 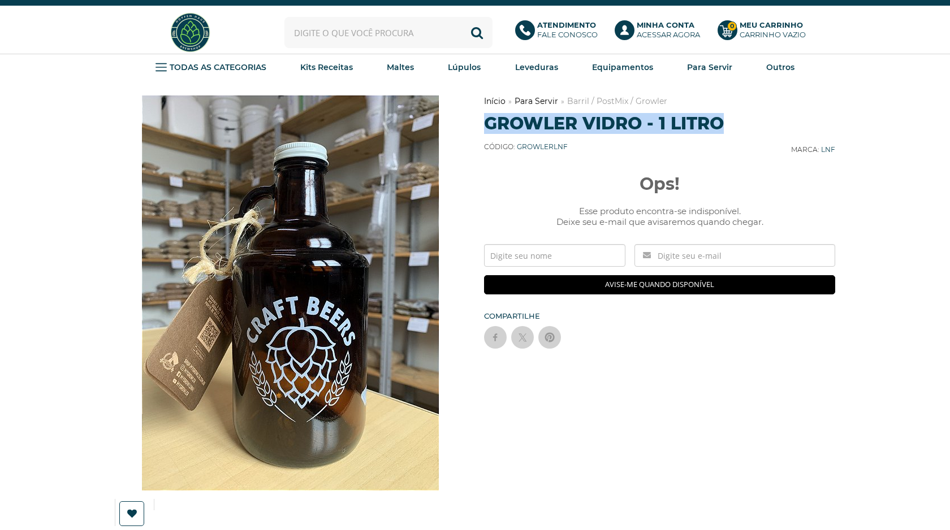 I want to click on strong: Equipamentos, so click(x=622, y=67).